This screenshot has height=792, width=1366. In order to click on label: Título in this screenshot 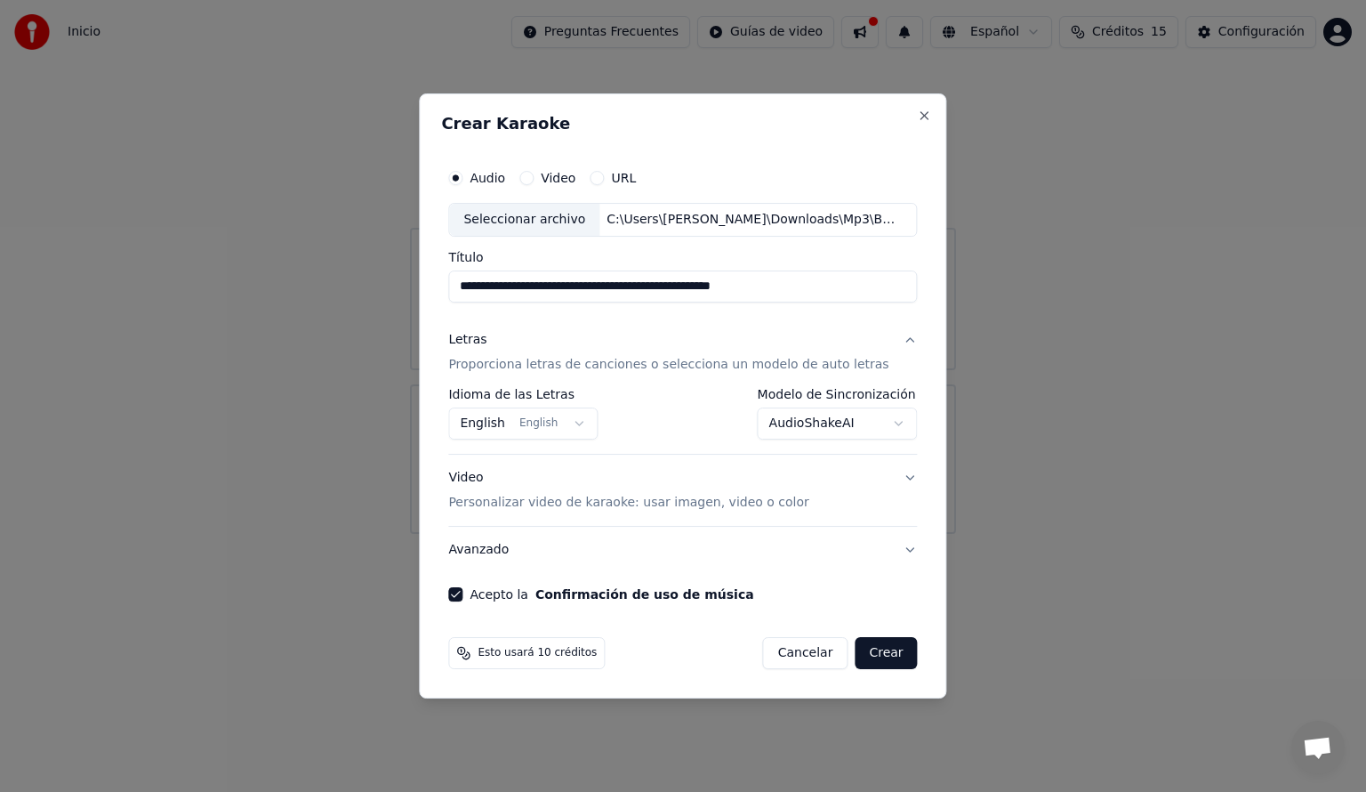, I will do `click(682, 257)`.